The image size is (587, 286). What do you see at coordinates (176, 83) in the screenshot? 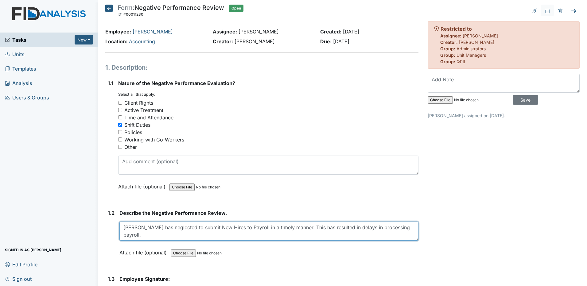
I see `span: Nature of the Negative Performance Evaluation?` at bounding box center [176, 83].